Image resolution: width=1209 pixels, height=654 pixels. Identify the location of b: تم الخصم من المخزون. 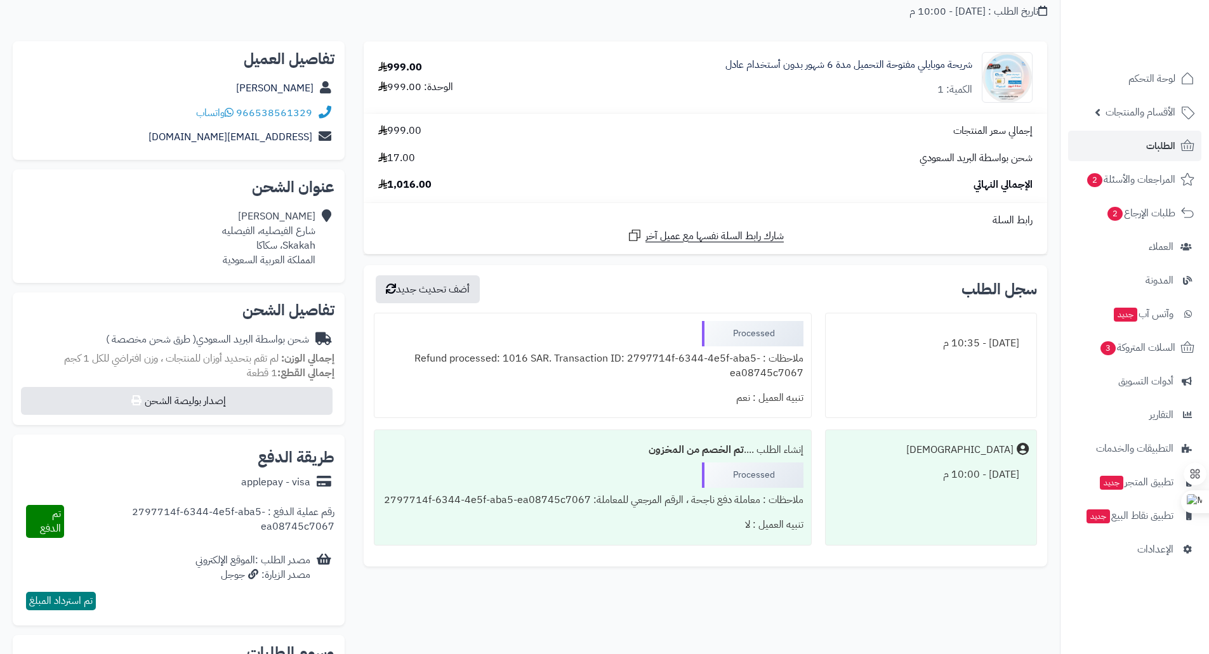
(696, 450).